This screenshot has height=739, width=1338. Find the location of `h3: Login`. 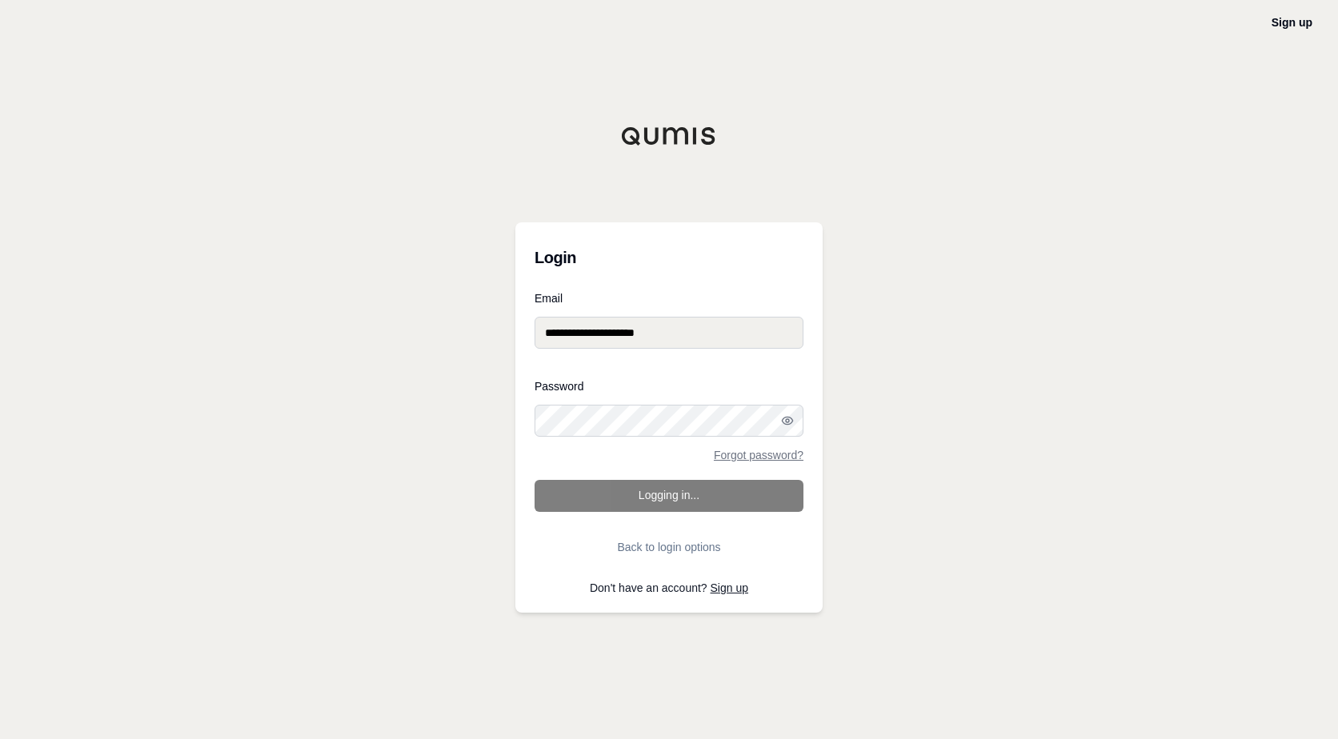

h3: Login is located at coordinates (669, 258).